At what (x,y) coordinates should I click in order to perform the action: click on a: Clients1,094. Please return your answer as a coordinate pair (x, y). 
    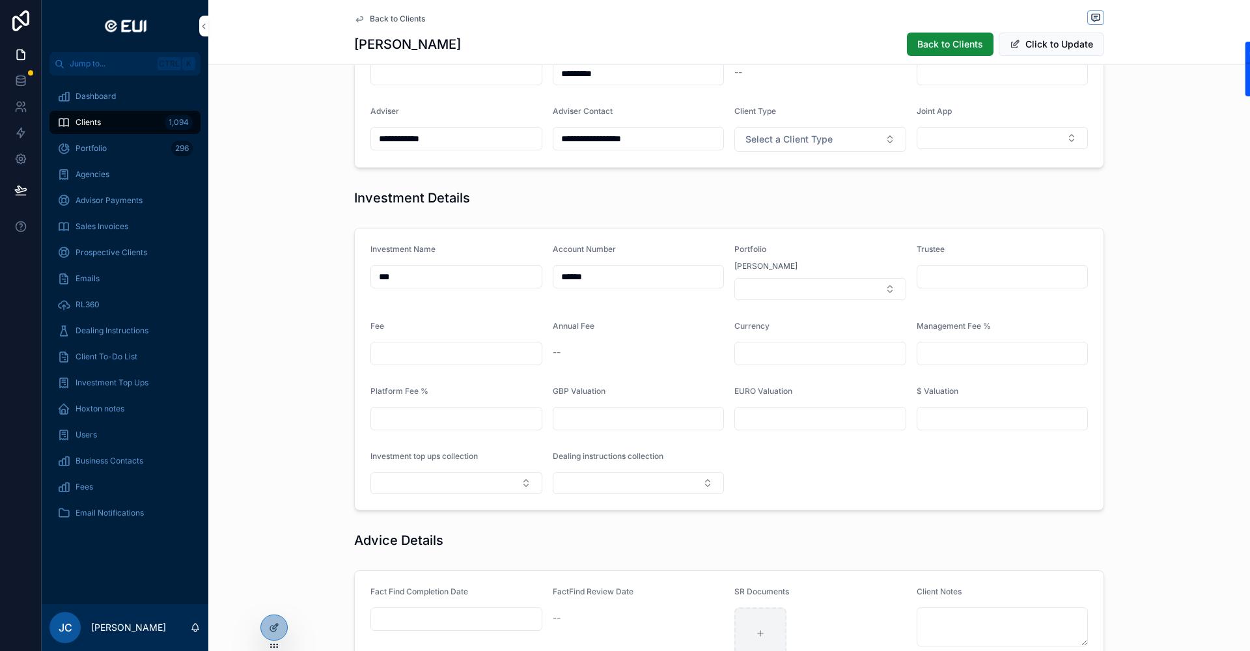
    Looking at the image, I should click on (125, 122).